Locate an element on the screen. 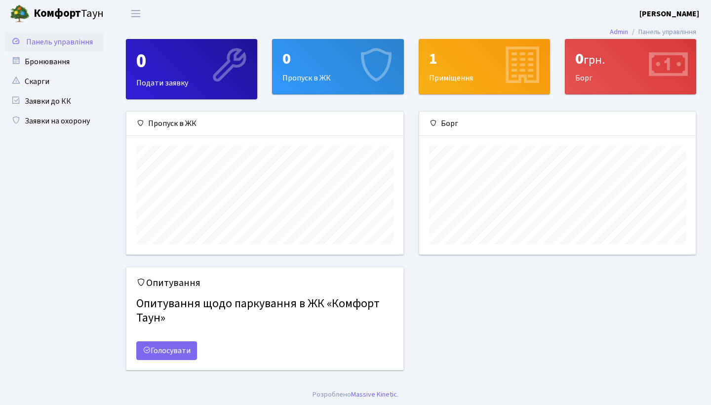  div: Подати заявку is located at coordinates (192, 69).